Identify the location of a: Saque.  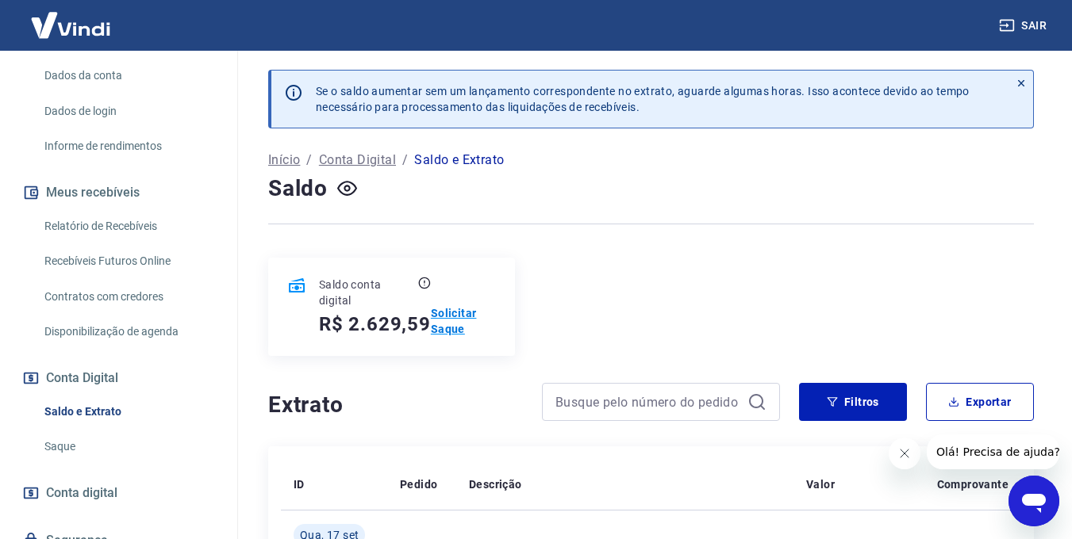
(128, 447).